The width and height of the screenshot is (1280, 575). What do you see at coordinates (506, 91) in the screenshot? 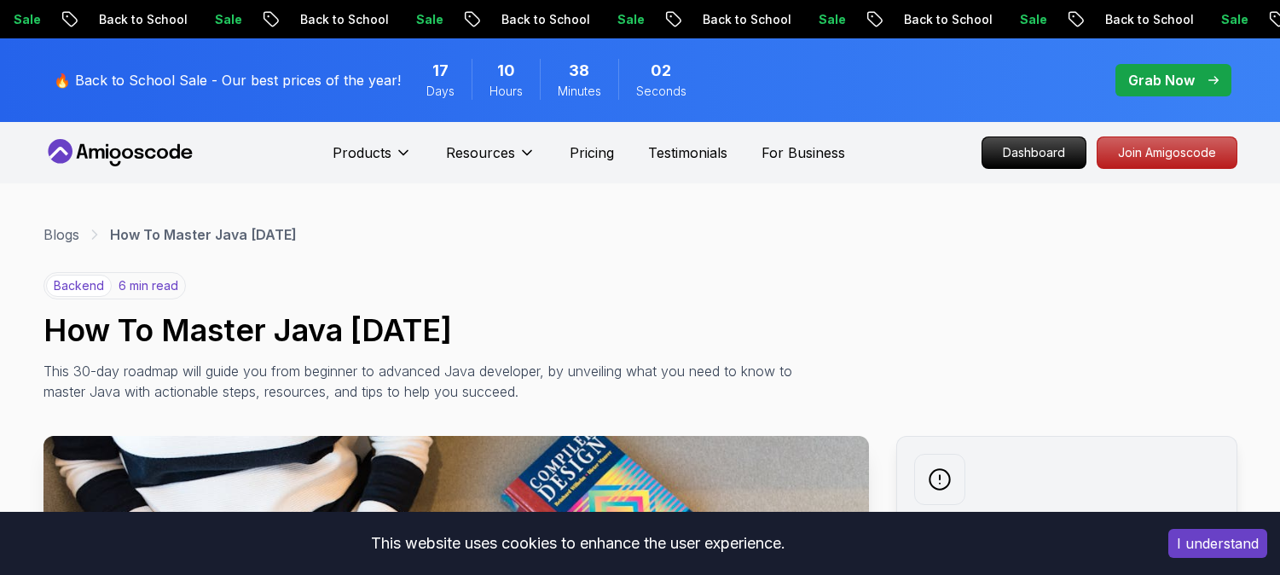
I see `span: Hours` at bounding box center [506, 91].